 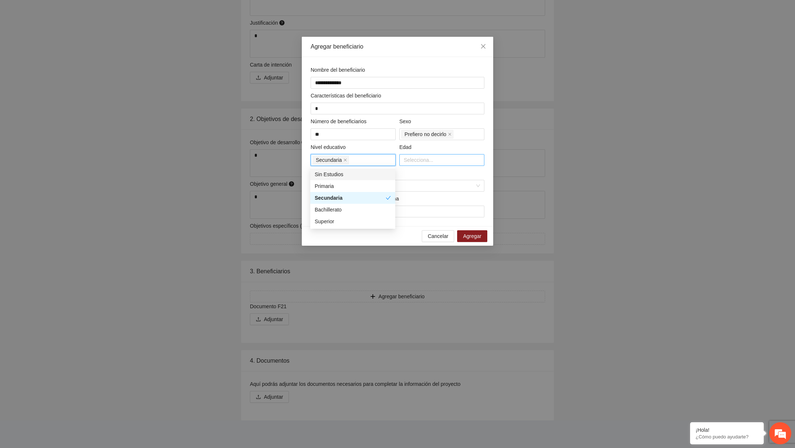 What do you see at coordinates (328, 147) in the screenshot?
I see `label: Nivel educativo` at bounding box center [328, 147].